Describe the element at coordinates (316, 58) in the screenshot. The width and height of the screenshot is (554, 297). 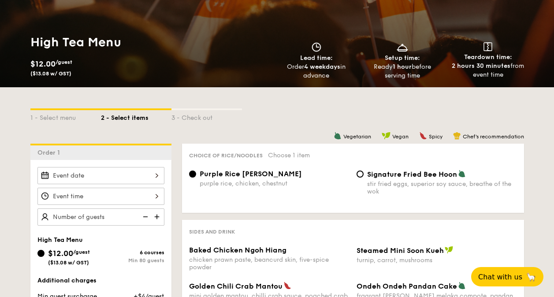
I see `span: Lead time:` at that location.